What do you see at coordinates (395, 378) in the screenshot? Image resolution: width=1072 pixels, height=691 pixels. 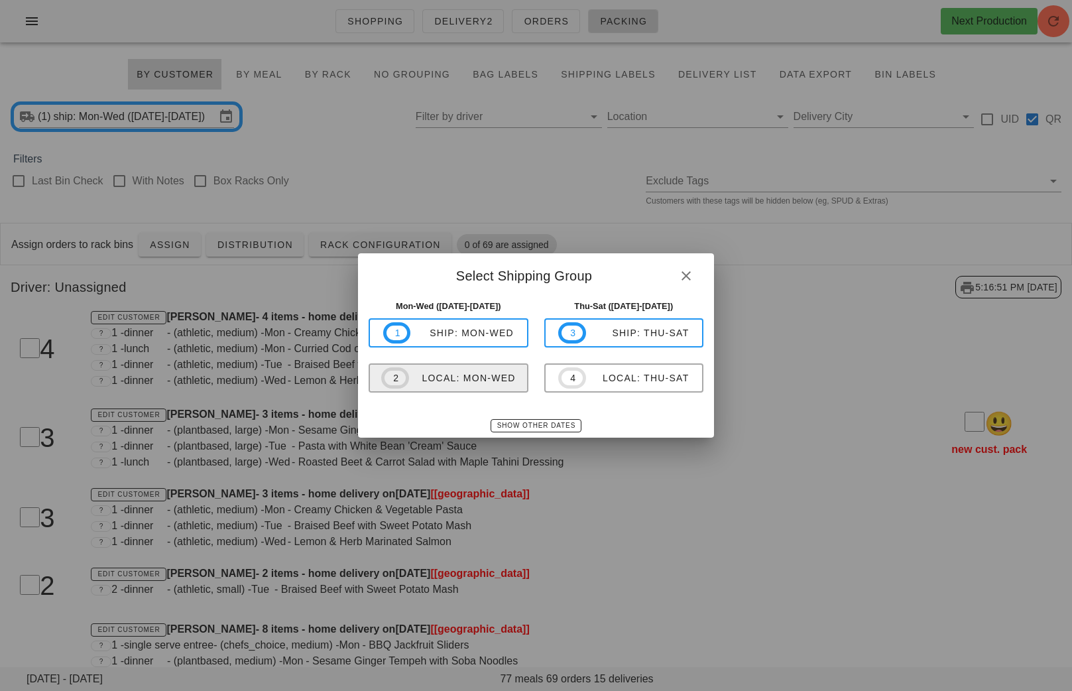 I see `span: 2` at bounding box center [395, 378].